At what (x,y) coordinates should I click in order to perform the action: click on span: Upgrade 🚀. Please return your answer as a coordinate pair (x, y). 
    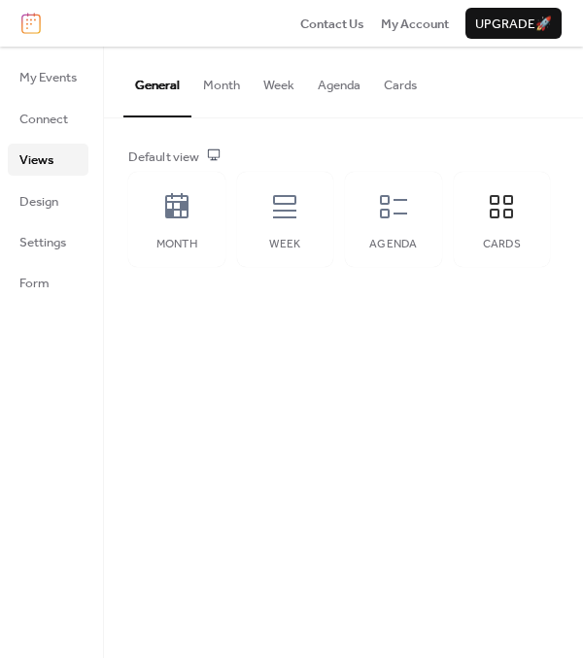
    Looking at the image, I should click on (513, 24).